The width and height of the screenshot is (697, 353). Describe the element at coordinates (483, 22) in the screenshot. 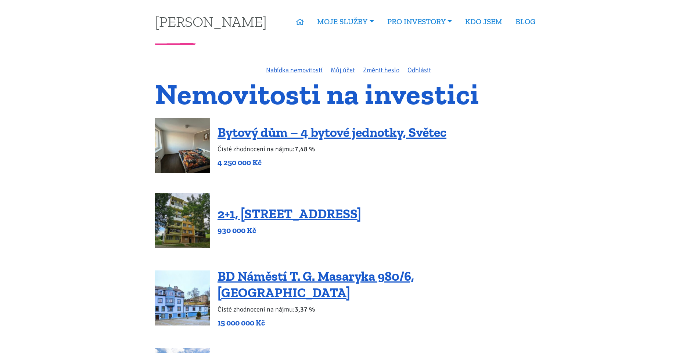

I see `a: KDO JSEM` at that location.